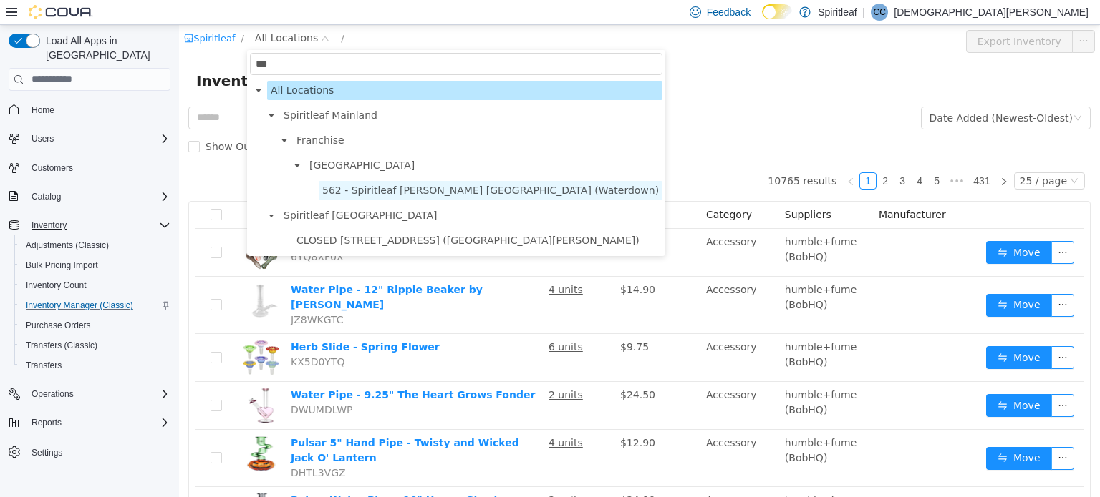  I want to click on button: Transfers, so click(95, 366).